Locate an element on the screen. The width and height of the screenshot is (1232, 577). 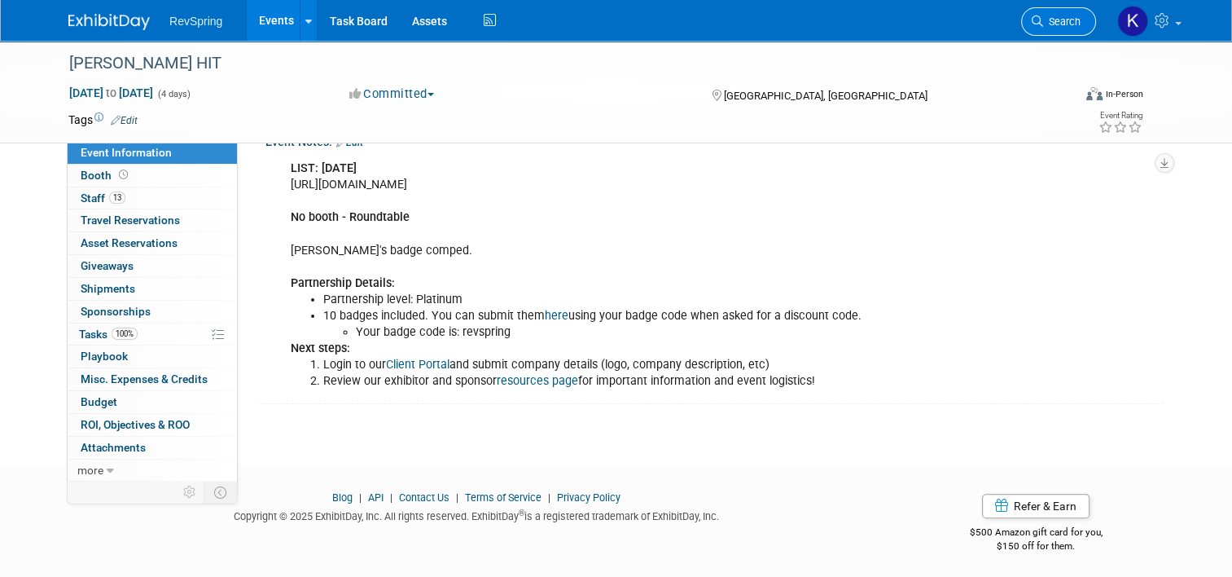
span: Travel Reservations is located at coordinates (130, 220).